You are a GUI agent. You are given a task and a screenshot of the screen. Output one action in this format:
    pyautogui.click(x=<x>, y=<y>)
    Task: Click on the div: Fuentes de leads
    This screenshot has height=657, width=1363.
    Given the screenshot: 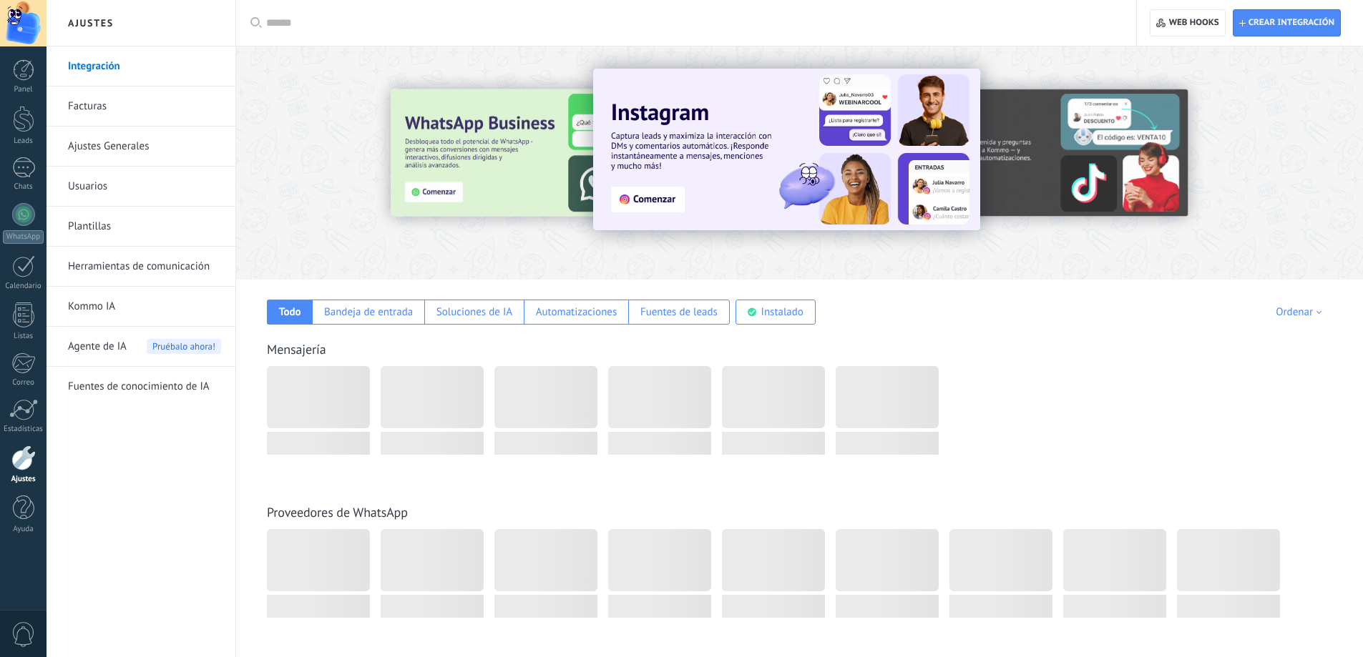 What is the action you would take?
    pyautogui.click(x=679, y=312)
    